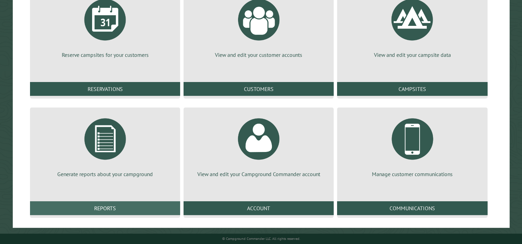 The height and width of the screenshot is (244, 522). I want to click on a: Reservations, so click(105, 89).